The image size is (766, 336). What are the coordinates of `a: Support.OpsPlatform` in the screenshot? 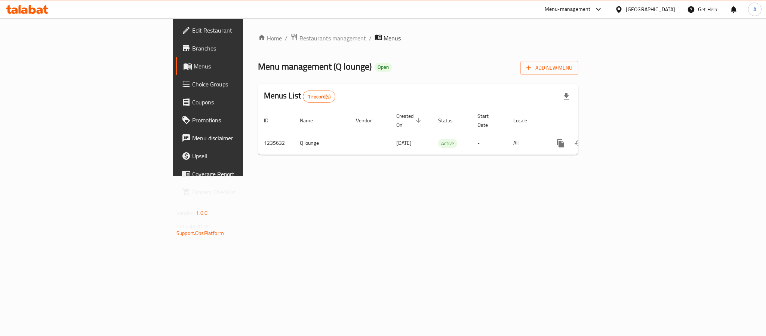 It's located at (200, 233).